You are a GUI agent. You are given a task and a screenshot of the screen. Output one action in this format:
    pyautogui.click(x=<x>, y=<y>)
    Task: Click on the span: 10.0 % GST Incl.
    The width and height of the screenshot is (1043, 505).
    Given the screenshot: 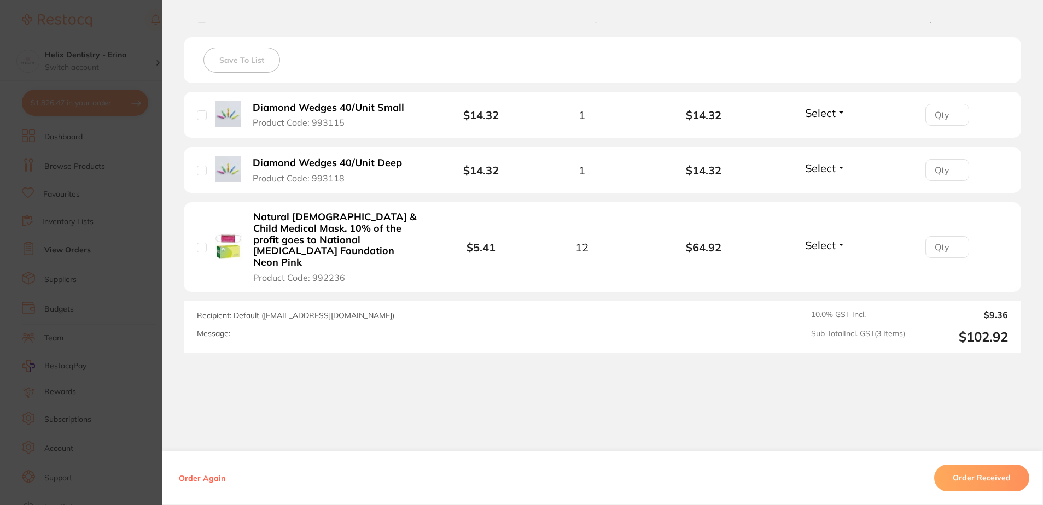 What is the action you would take?
    pyautogui.click(x=858, y=315)
    